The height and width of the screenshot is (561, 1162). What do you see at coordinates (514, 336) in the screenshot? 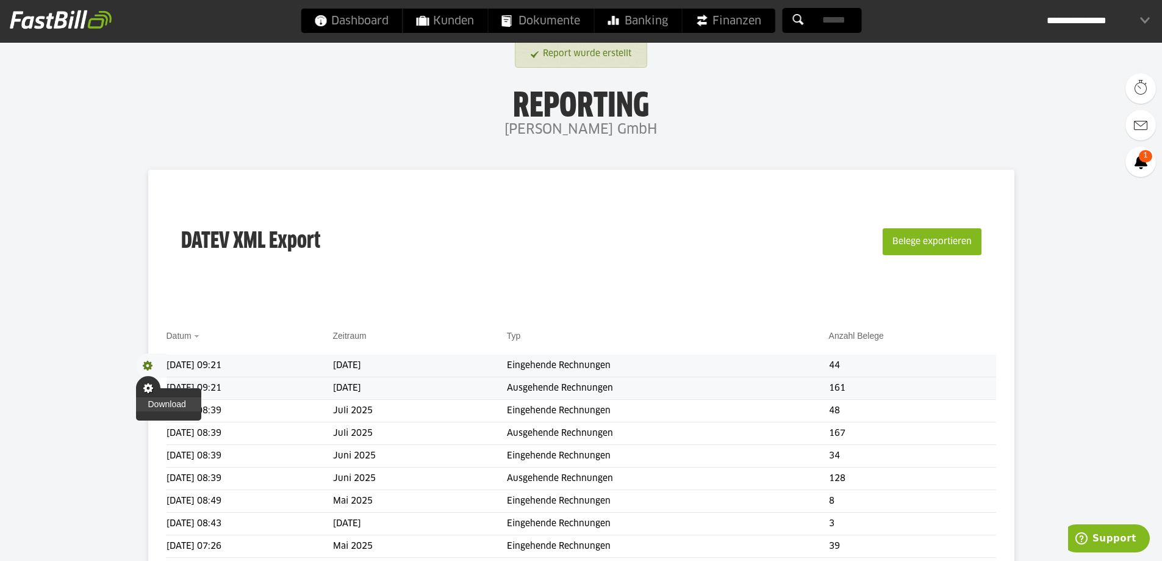
I see `a: Typ` at bounding box center [514, 336].